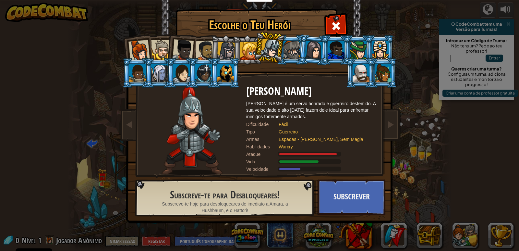  What do you see at coordinates (262, 132) in the screenshot?
I see `div: Tipo` at bounding box center [262, 132].